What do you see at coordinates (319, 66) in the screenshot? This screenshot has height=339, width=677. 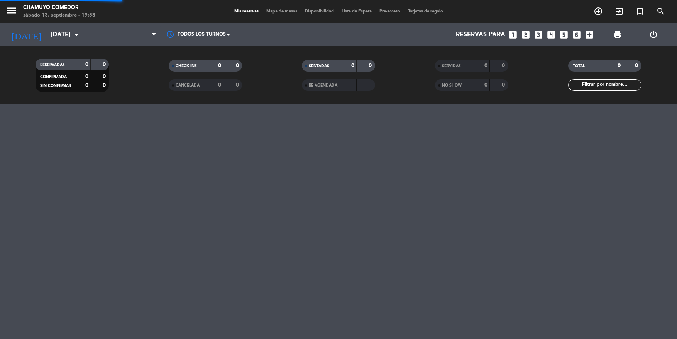 I see `span: SENTADAS` at bounding box center [319, 66].